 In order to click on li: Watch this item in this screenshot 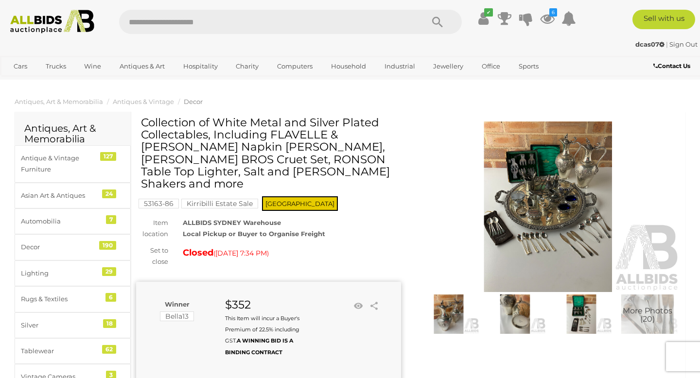, I will do `click(358, 306)`.